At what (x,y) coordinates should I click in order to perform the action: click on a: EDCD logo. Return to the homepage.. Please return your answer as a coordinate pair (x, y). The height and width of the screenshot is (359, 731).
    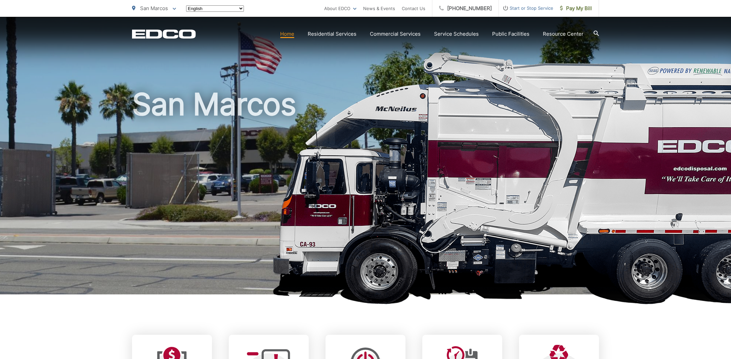
    Looking at the image, I should click on (164, 34).